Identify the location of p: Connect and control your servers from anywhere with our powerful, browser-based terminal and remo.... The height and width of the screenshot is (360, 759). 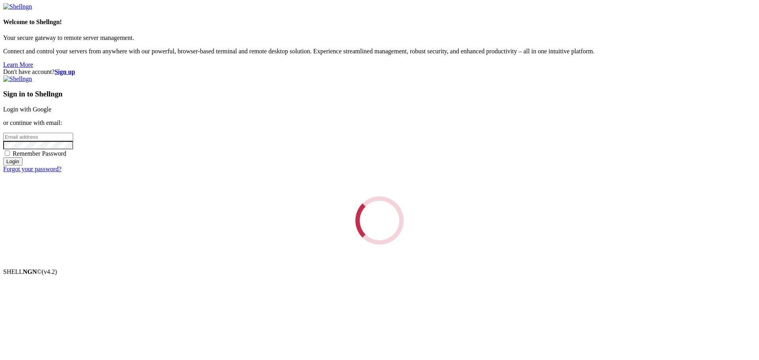
(379, 51).